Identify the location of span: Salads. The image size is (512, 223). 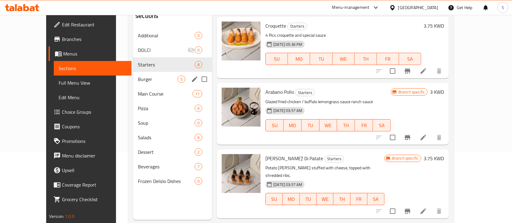
(166, 138).